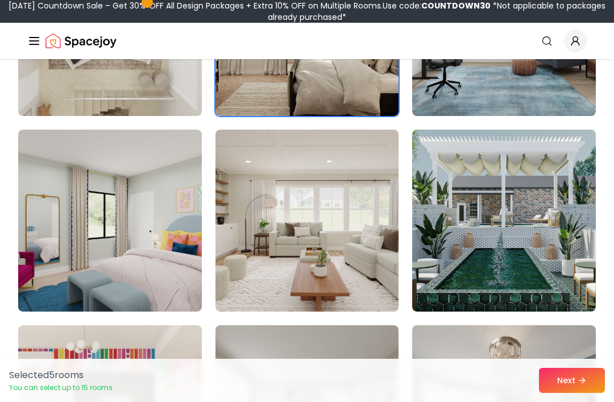 This screenshot has width=614, height=402. What do you see at coordinates (503, 220) in the screenshot?
I see `img: Room room-48` at bounding box center [503, 220].